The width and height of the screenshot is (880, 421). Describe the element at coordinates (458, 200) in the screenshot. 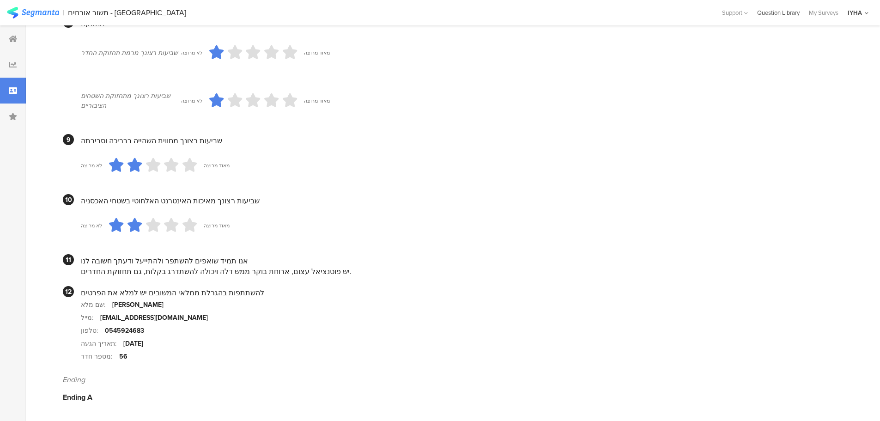

I see `div: שביעות רצונך מאיכות האינטרנט האלחוטי בשטחי האכסניה` at that location.